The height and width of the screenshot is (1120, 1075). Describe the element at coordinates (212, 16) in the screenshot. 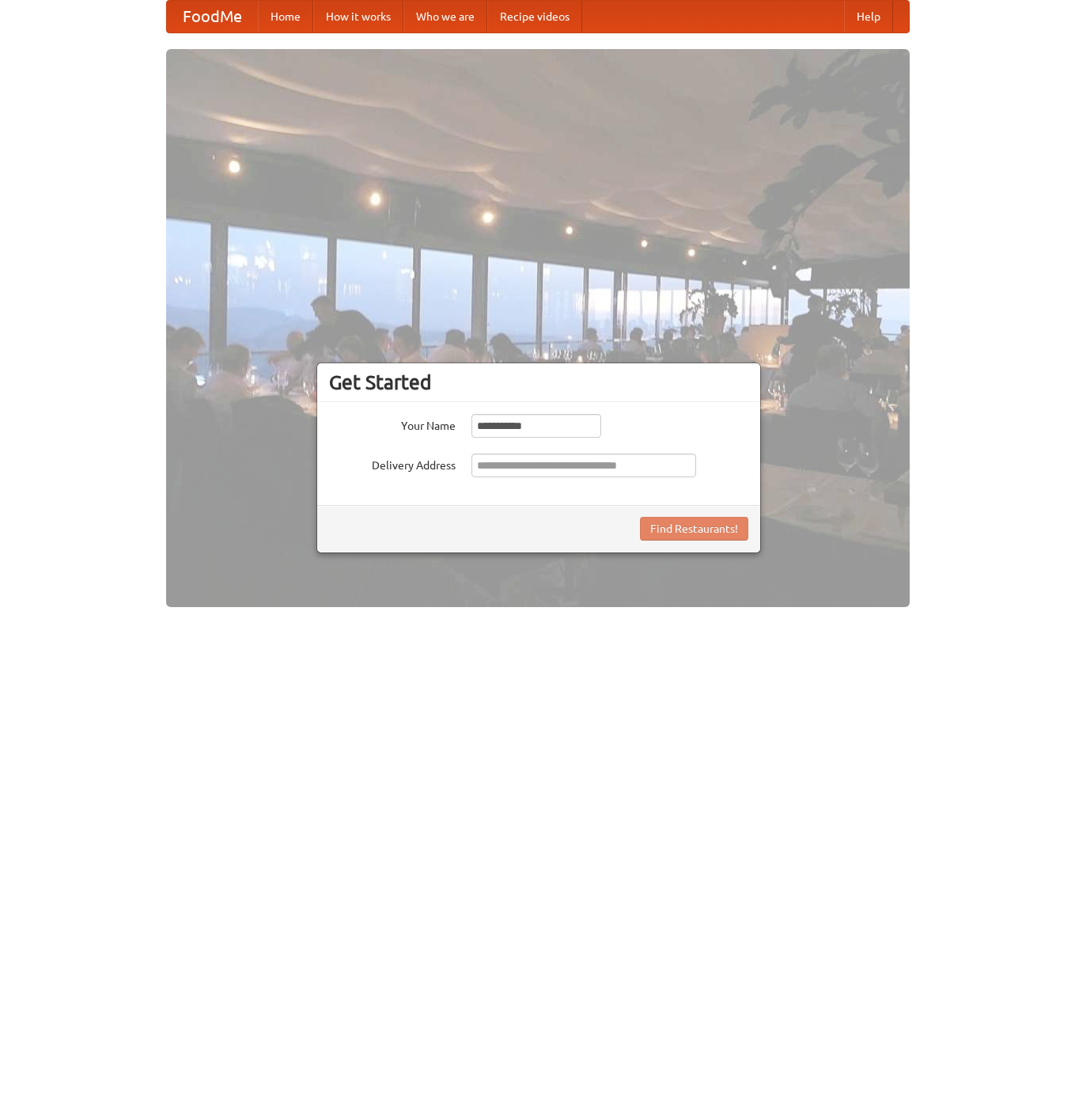

I see `a: FoodMe` at that location.